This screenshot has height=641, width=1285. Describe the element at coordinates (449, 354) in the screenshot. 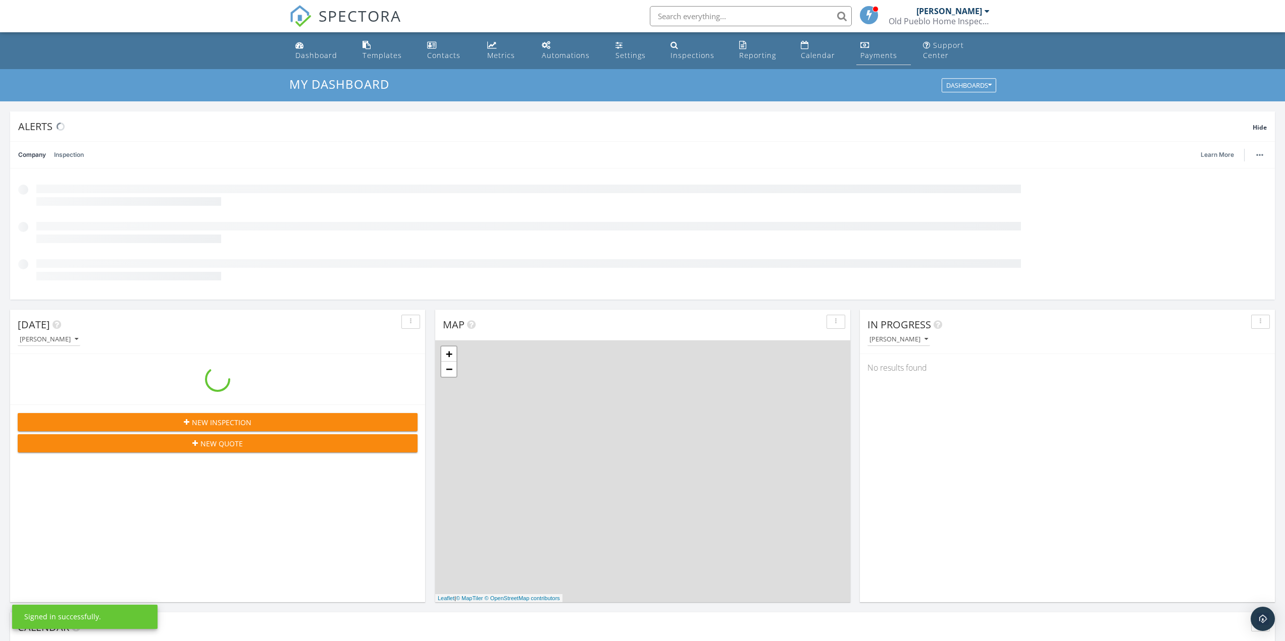

I see `a: Zoom in` at that location.